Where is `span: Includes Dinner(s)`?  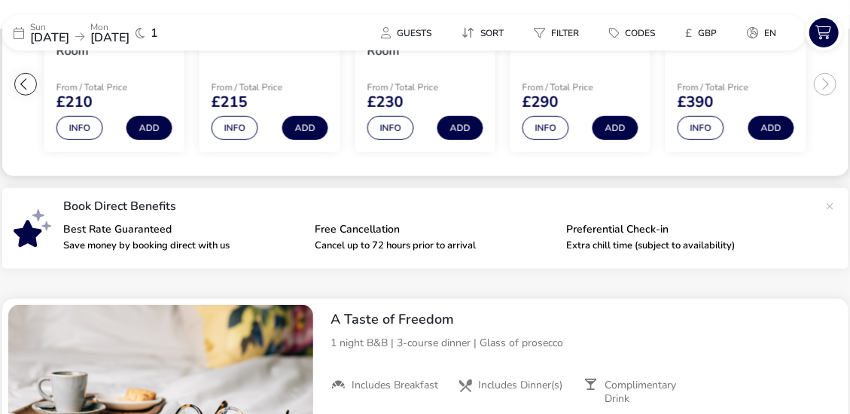
span: Includes Dinner(s) is located at coordinates (520, 386).